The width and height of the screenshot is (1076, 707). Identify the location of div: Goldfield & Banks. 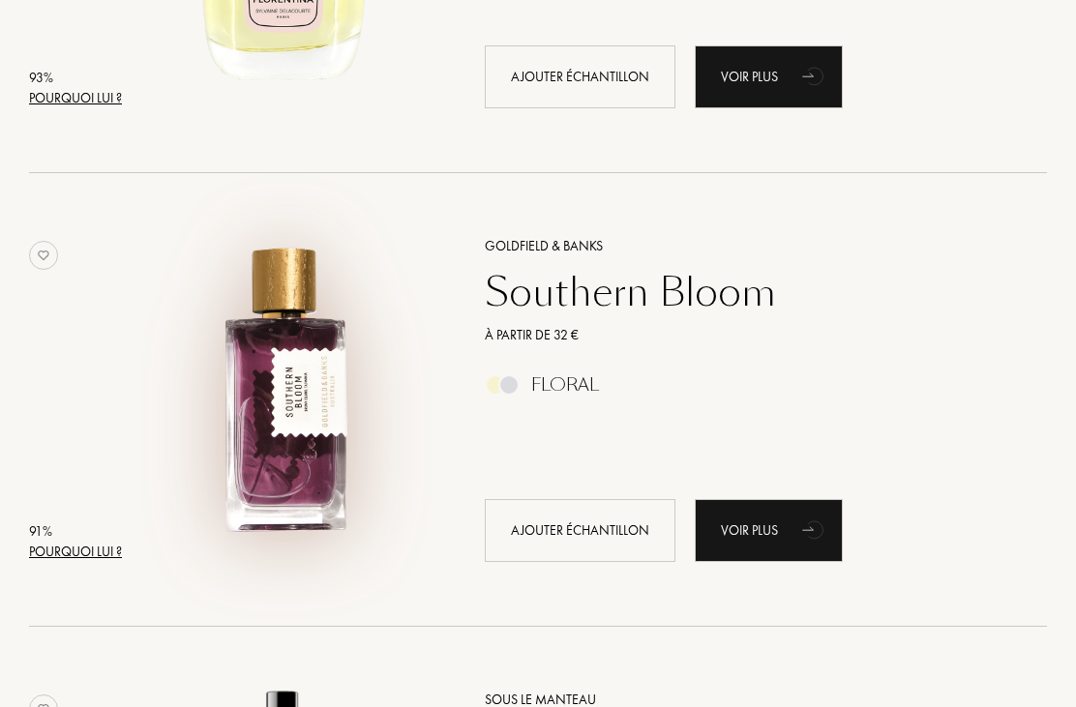
(744, 246).